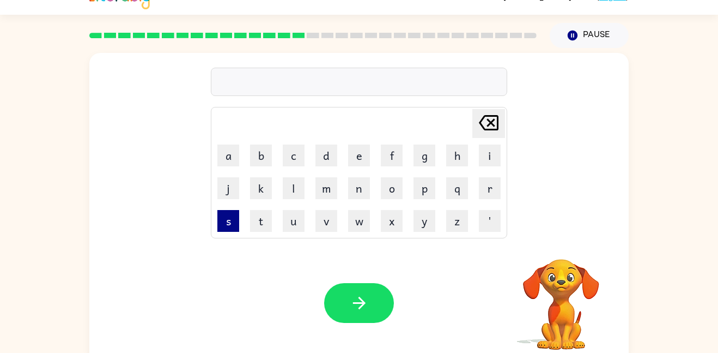 The width and height of the screenshot is (718, 353). I want to click on button: w, so click(359, 221).